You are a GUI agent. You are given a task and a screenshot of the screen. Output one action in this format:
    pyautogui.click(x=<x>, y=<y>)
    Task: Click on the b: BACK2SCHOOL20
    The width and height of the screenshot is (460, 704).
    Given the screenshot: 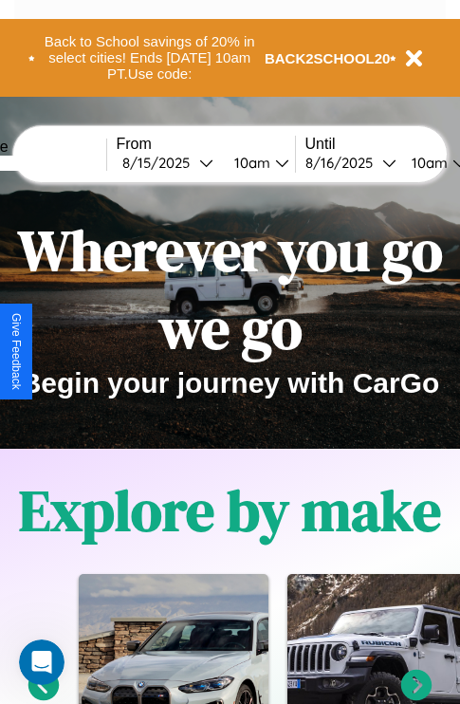 What is the action you would take?
    pyautogui.click(x=327, y=58)
    